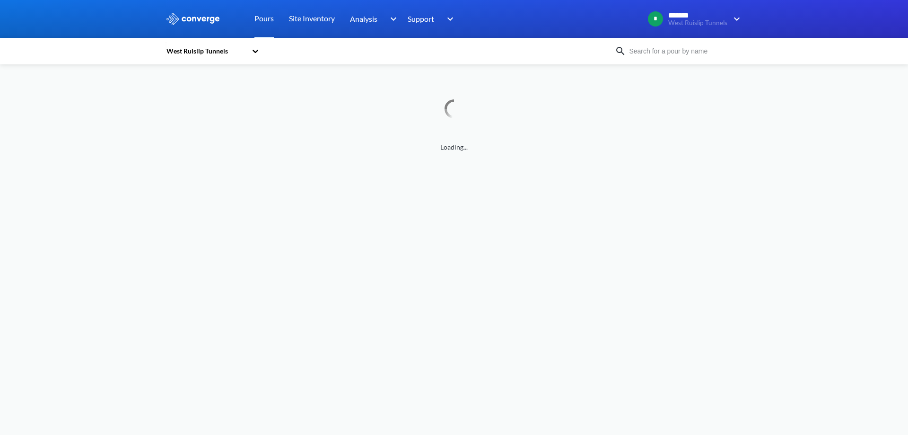 The width and height of the screenshot is (908, 435). Describe the element at coordinates (621, 51) in the screenshot. I see `img: icon-search.svg` at that location.